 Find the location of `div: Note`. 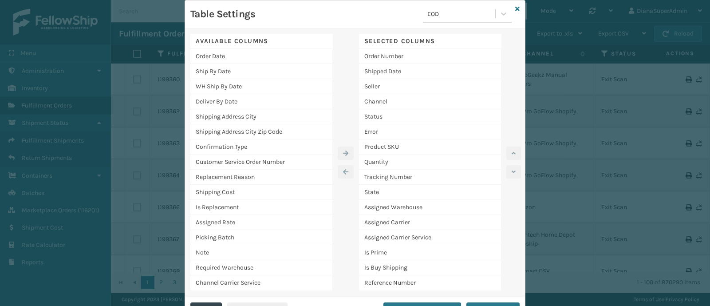

div: Note is located at coordinates (261, 252).